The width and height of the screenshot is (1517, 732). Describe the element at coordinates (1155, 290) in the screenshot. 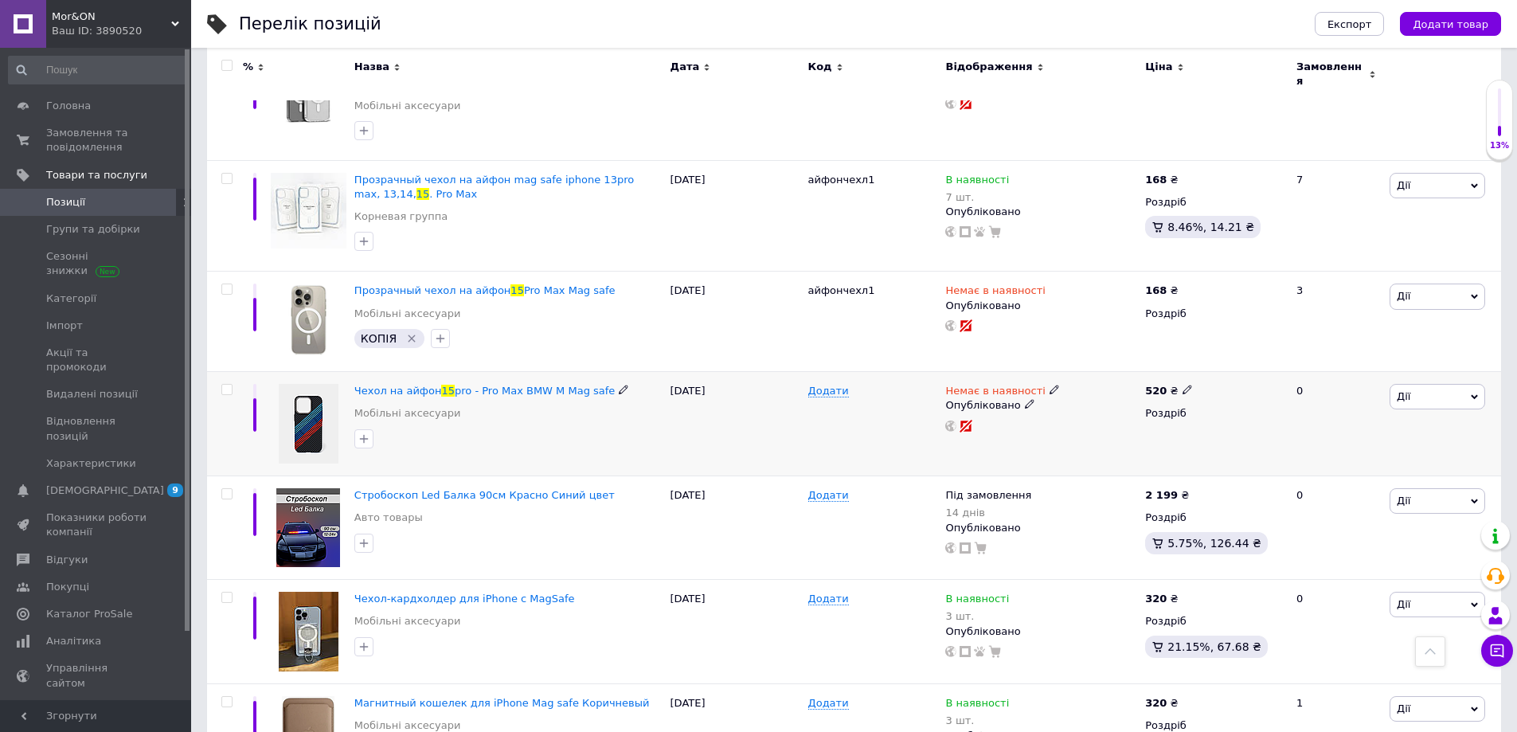

I see `b: 168` at that location.